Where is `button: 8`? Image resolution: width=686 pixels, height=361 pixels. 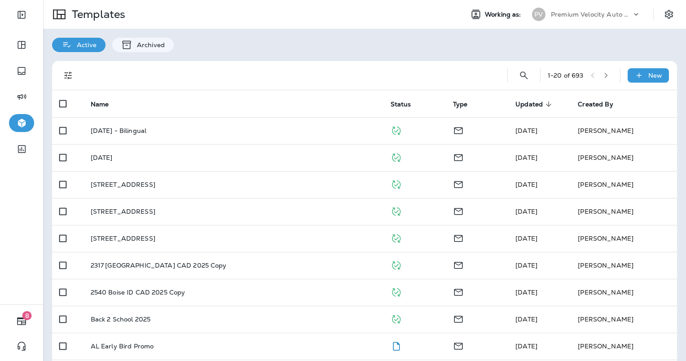 button: 8 is located at coordinates (22, 321).